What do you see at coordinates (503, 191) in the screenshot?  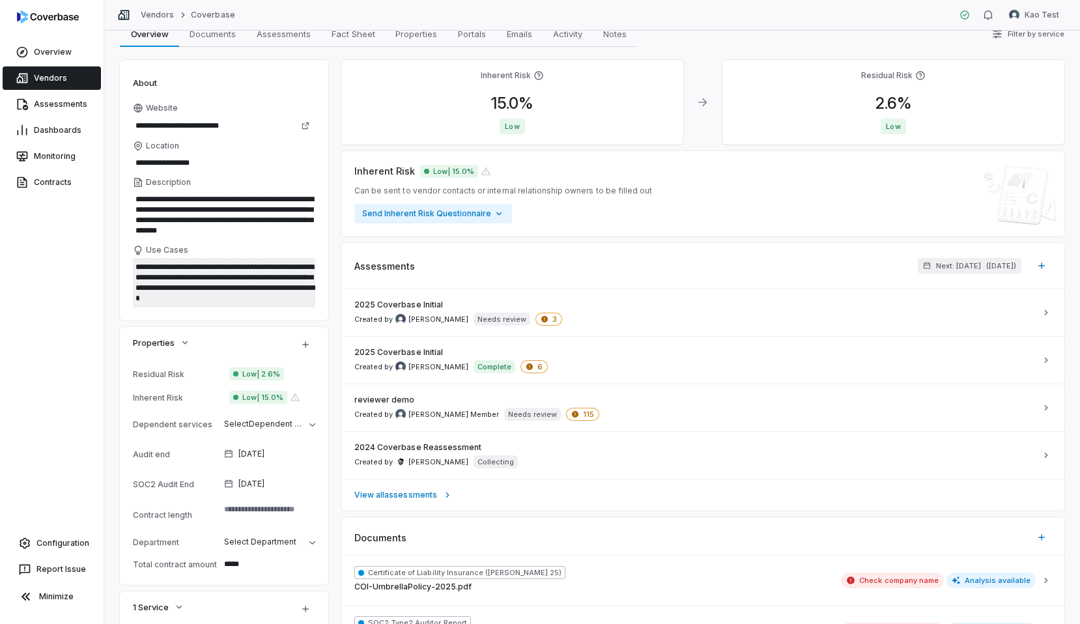 I see `span: Can be sent to vendor contacts or internal relationship owners to be filled out` at bounding box center [503, 191].